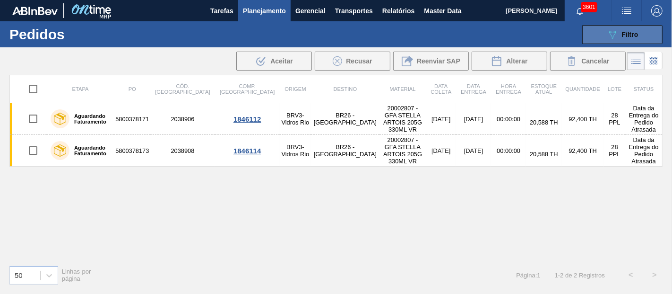 This screenshot has width=672, height=294. I want to click on span: Destino, so click(346, 89).